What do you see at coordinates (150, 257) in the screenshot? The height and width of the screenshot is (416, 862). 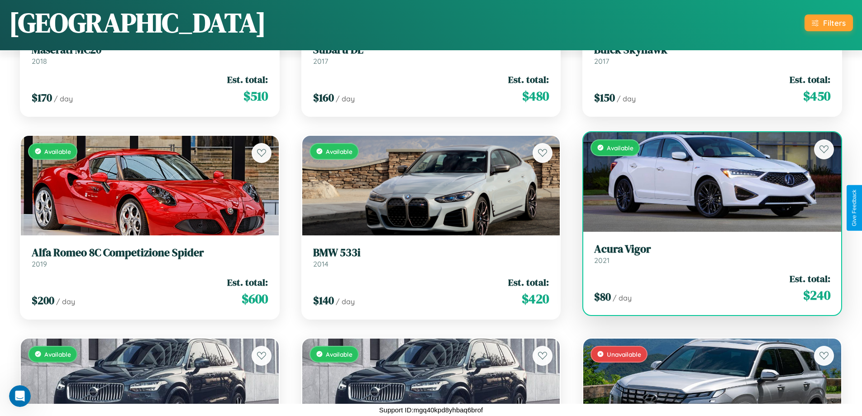 I see `a: Alfa Romeo 8C Competizione Spider2019` at bounding box center [150, 257].